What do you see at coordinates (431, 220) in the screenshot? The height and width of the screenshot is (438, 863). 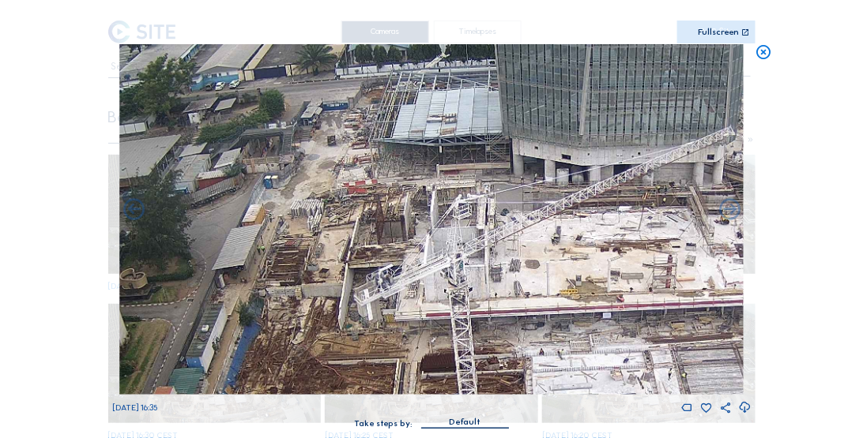 I see `img: Image` at bounding box center [431, 220].